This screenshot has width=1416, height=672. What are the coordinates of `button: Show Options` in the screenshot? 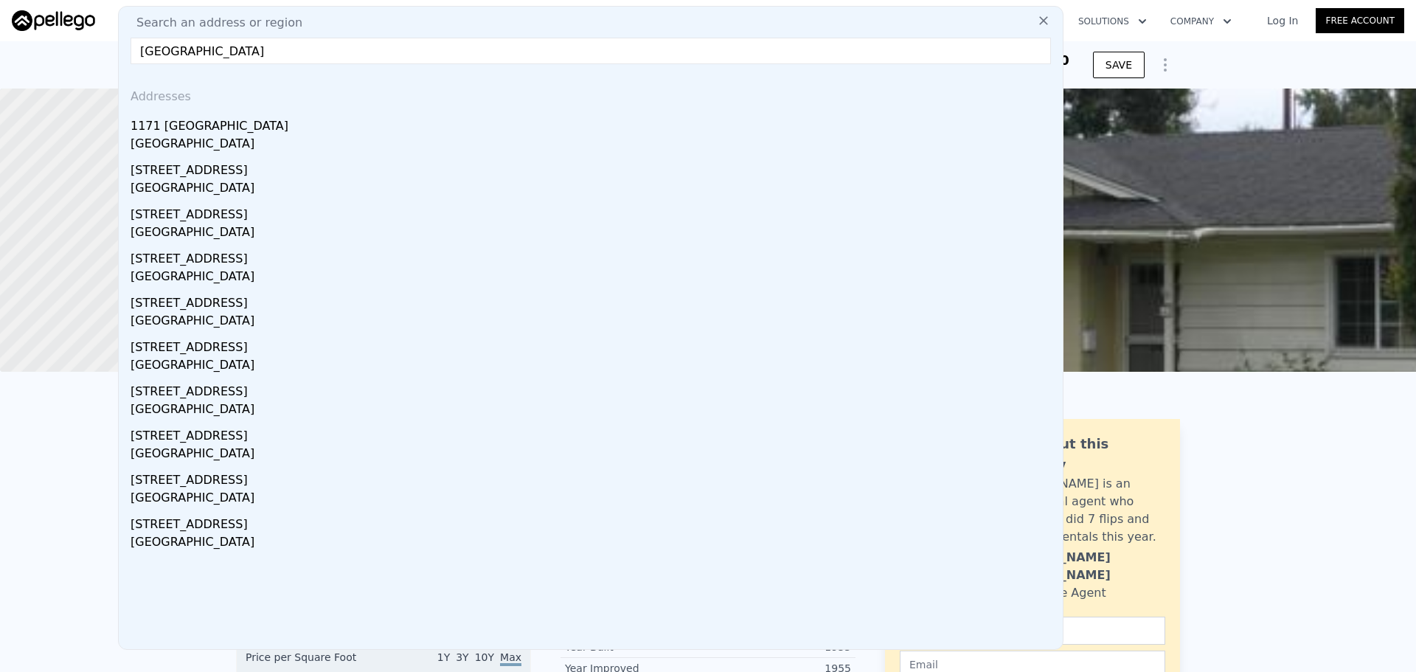 It's located at (1165, 65).